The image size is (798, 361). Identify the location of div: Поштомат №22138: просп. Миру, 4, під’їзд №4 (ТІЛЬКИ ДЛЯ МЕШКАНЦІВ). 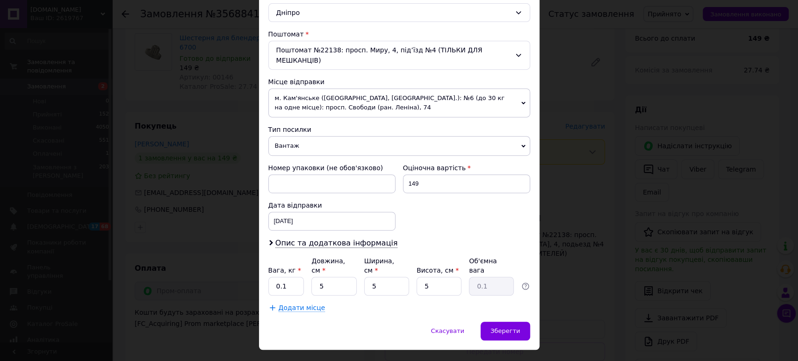
(399, 55).